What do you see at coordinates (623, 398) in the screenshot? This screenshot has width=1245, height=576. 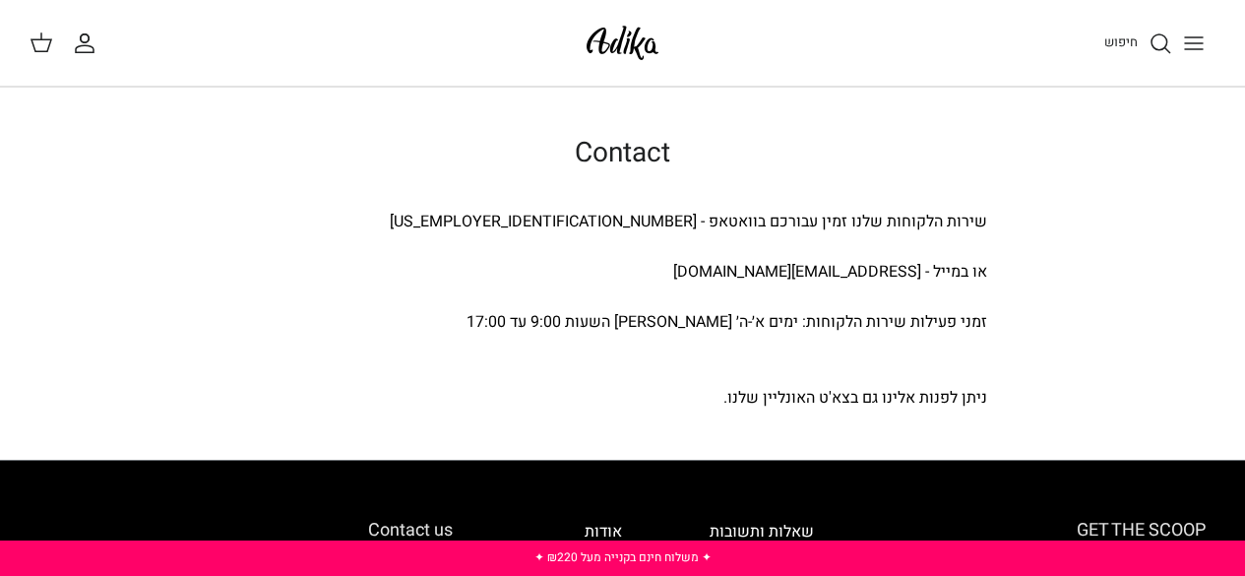 I see `div: ניתן לפנות אלינו גם בצא'ט האונליין שלנו.` at bounding box center [623, 398].